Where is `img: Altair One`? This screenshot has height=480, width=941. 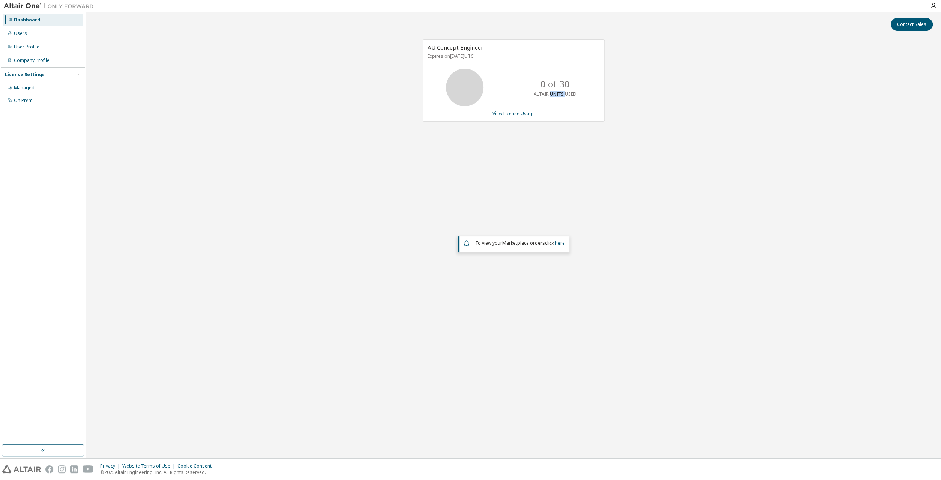
img: Altair One is located at coordinates (51, 6).